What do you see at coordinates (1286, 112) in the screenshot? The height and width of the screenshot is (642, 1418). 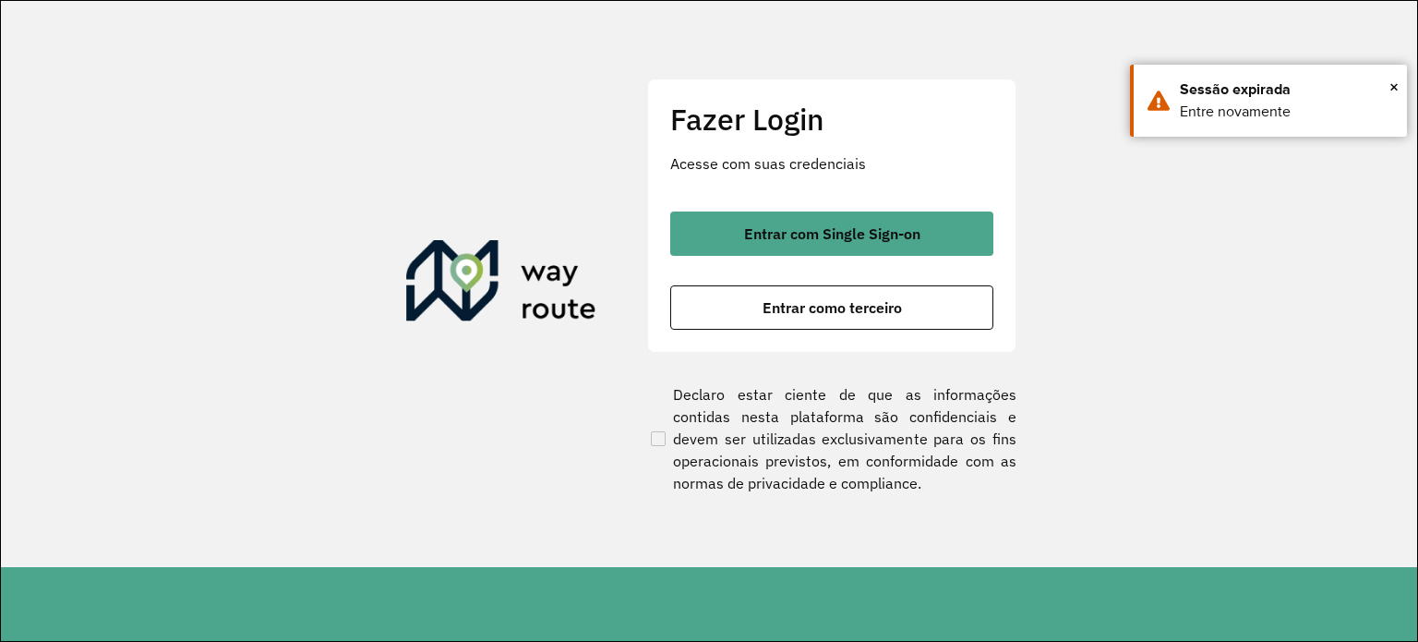 I see `div: Entre novamente` at bounding box center [1286, 112].